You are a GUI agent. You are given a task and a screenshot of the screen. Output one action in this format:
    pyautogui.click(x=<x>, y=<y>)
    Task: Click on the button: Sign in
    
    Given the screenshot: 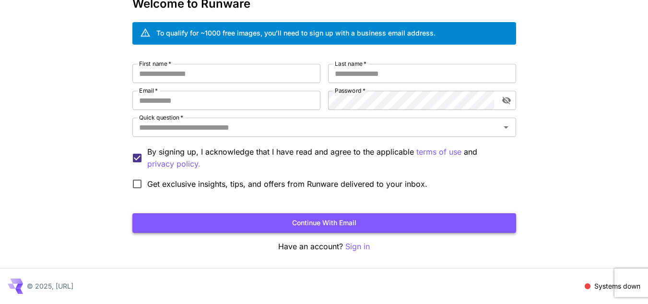 What is the action you would take?
    pyautogui.click(x=357, y=246)
    